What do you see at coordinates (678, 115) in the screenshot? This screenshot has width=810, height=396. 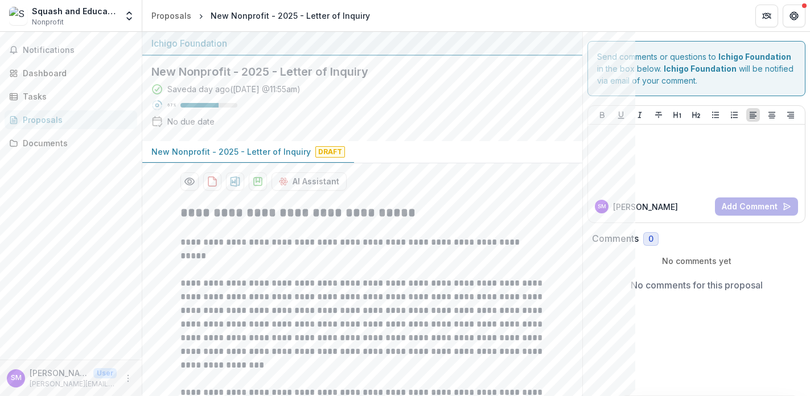 I see `button: Heading 1` at bounding box center [678, 115].